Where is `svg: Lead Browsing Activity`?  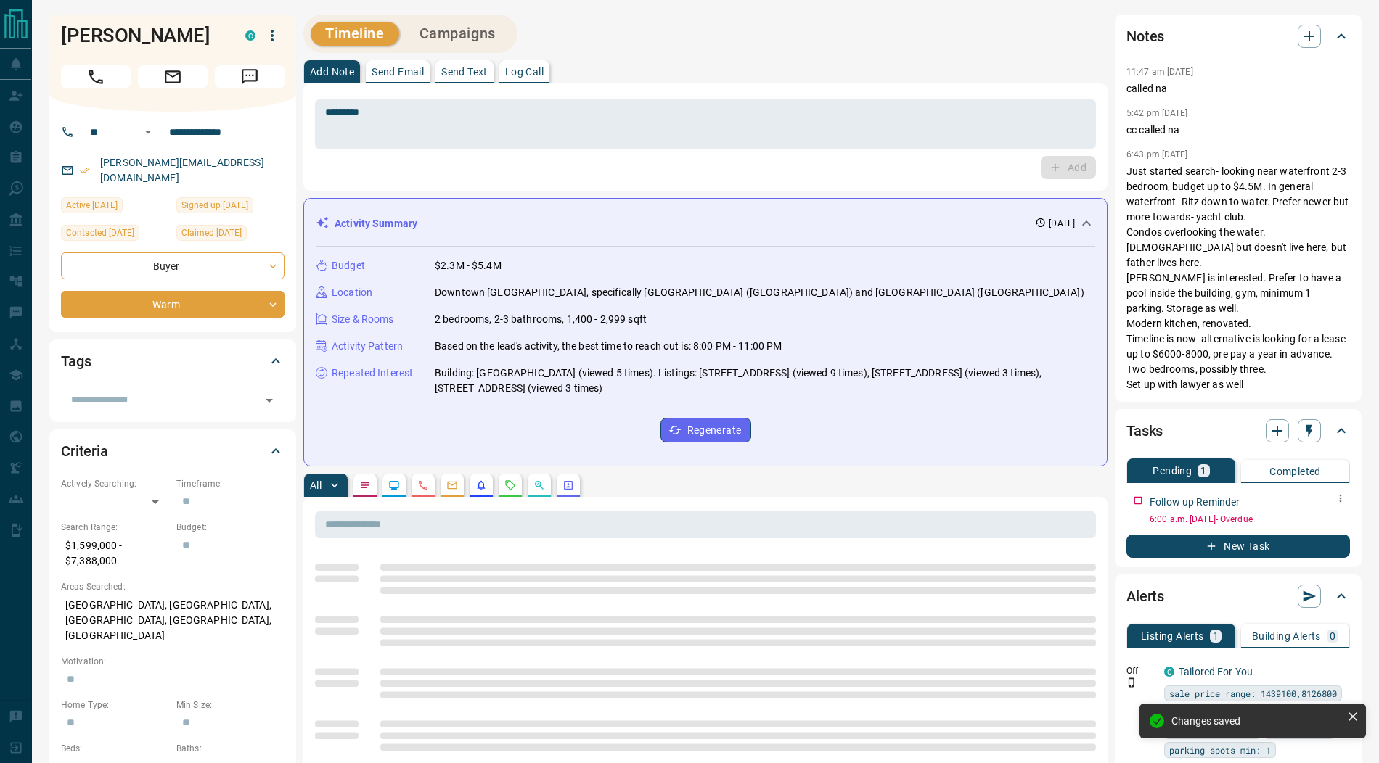 svg: Lead Browsing Activity is located at coordinates (394, 485).